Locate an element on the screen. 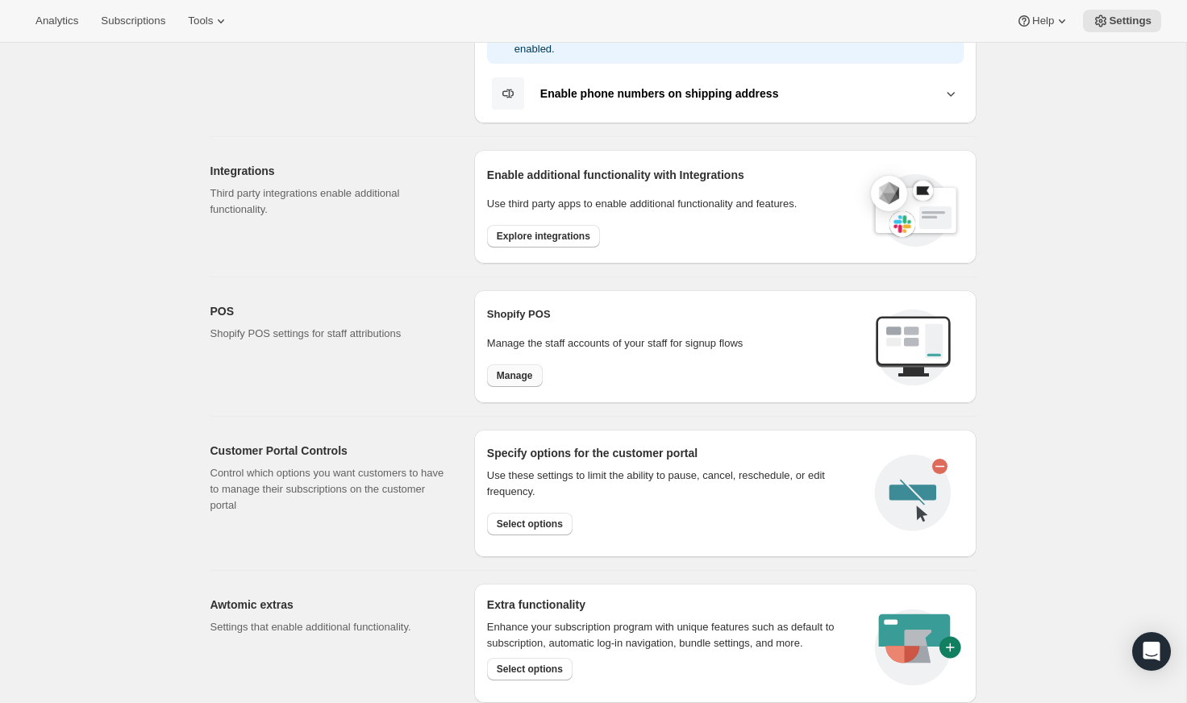 The width and height of the screenshot is (1187, 703). h2: POS is located at coordinates (329, 311).